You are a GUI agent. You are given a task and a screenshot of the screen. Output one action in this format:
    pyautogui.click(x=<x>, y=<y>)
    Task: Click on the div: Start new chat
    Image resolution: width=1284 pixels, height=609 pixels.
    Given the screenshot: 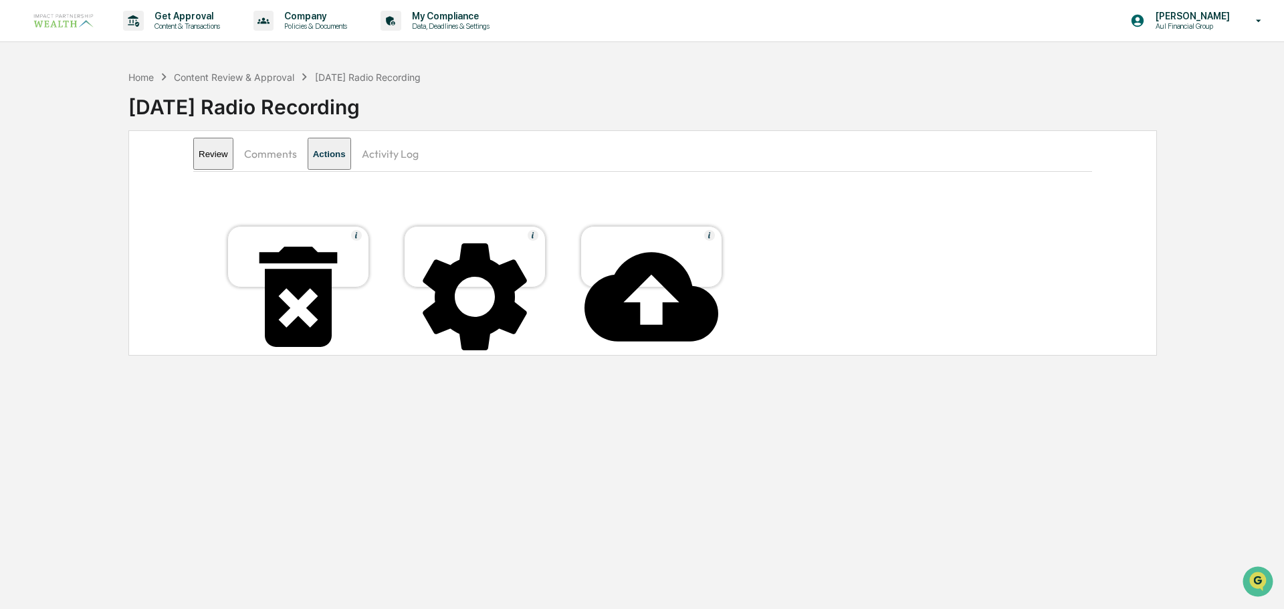 What is the action you would take?
    pyautogui.click(x=132, y=109)
    